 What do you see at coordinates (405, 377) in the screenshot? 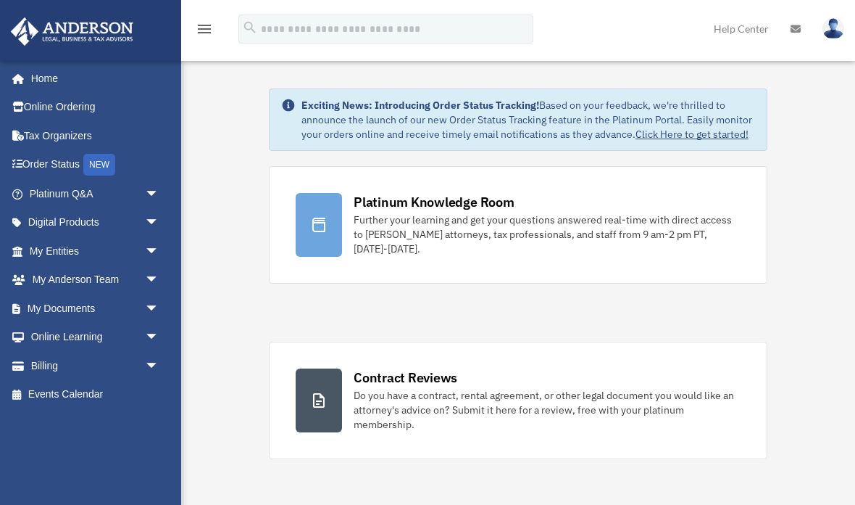
I see `div: Contract Reviews` at bounding box center [405, 377].